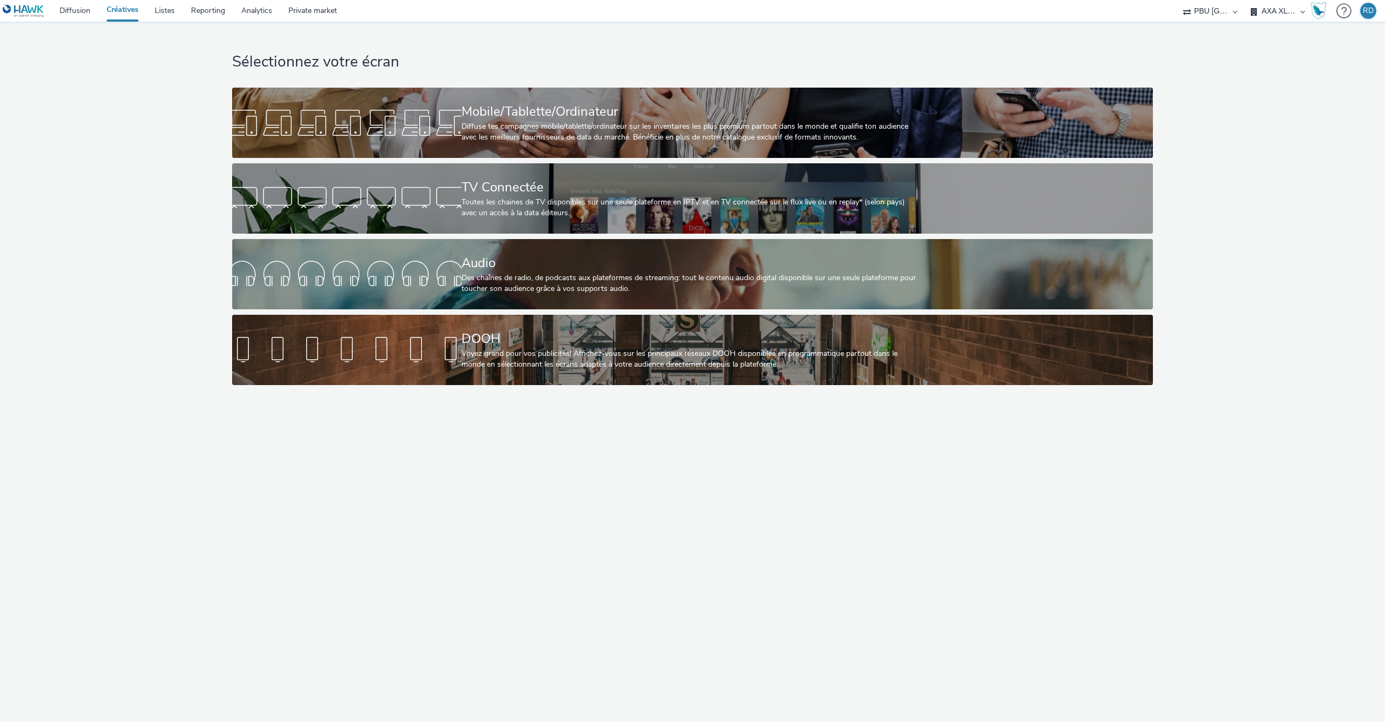 The image size is (1385, 722). What do you see at coordinates (1368, 11) in the screenshot?
I see `div: RD` at bounding box center [1368, 11].